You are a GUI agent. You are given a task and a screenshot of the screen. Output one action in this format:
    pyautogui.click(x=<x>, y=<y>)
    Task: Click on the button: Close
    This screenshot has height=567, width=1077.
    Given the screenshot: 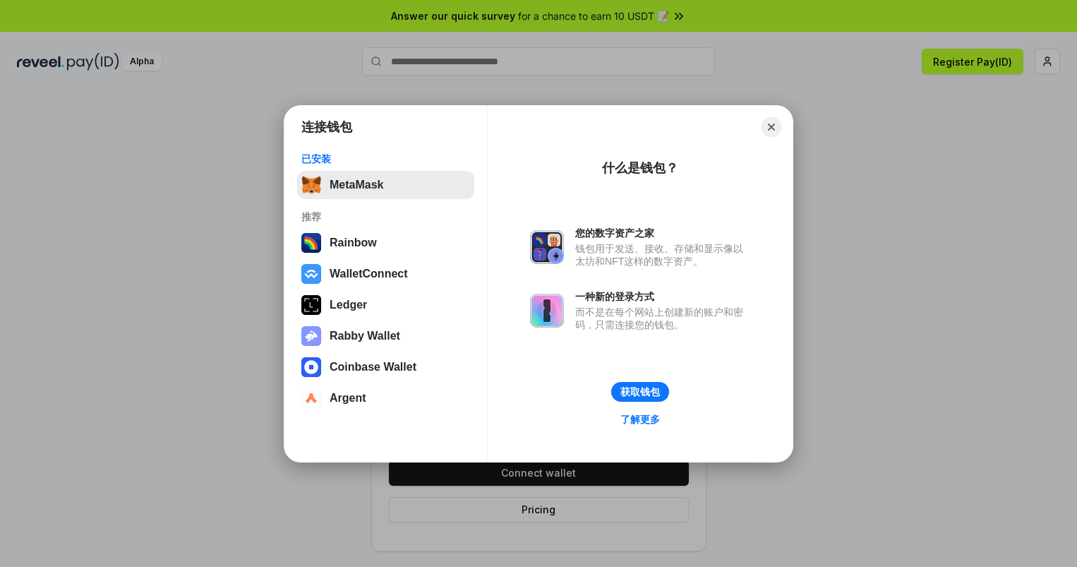 What is the action you would take?
    pyautogui.click(x=772, y=127)
    